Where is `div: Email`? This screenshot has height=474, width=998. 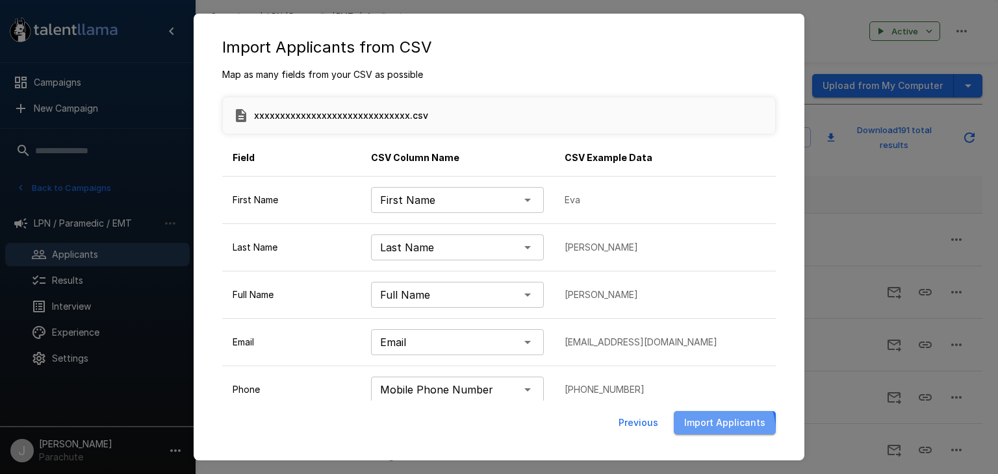 div: Email is located at coordinates (458, 342).